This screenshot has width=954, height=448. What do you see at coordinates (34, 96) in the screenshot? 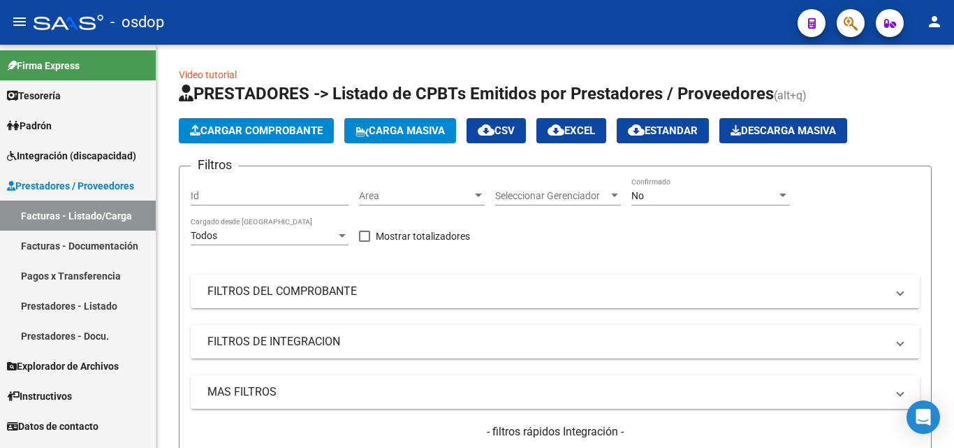
I see `span: Tesorería` at bounding box center [34, 96].